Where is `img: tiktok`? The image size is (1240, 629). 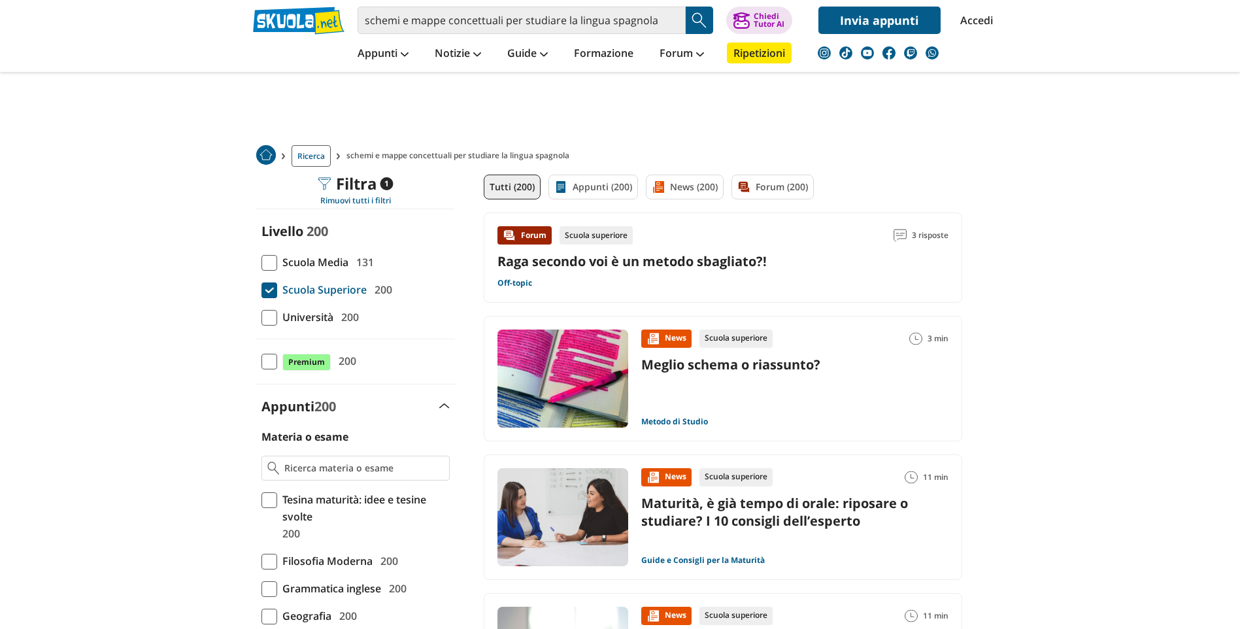 img: tiktok is located at coordinates (846, 53).